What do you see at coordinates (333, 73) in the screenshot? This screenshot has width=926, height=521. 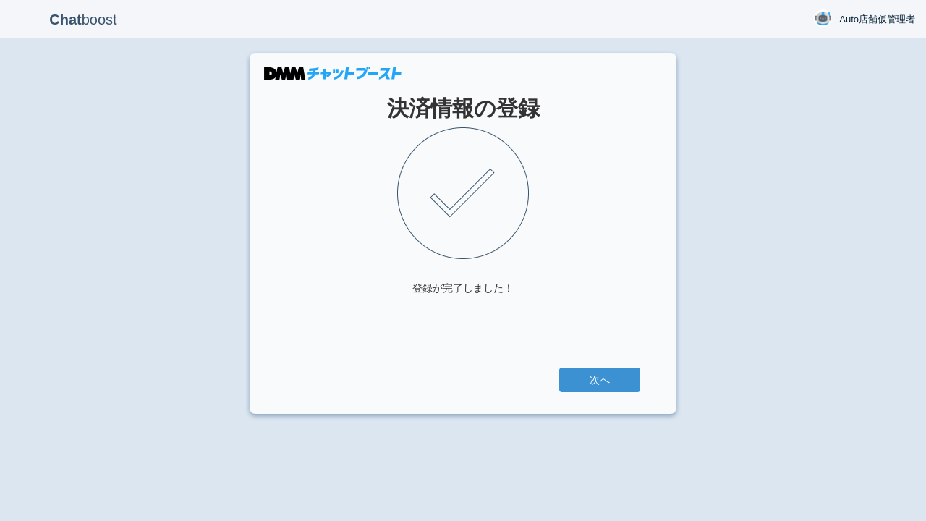 I see `img: DMMチャットブースト` at bounding box center [333, 73].